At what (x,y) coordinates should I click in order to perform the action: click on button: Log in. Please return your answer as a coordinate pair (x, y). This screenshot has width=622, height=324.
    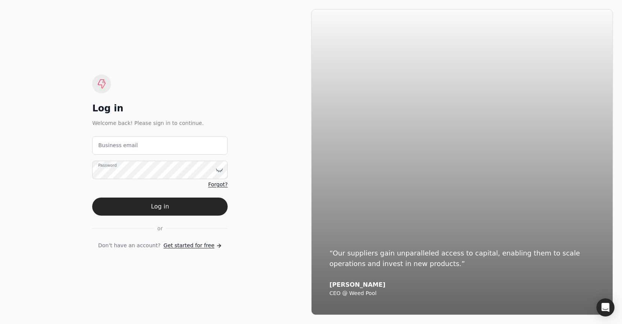
    Looking at the image, I should click on (160, 207).